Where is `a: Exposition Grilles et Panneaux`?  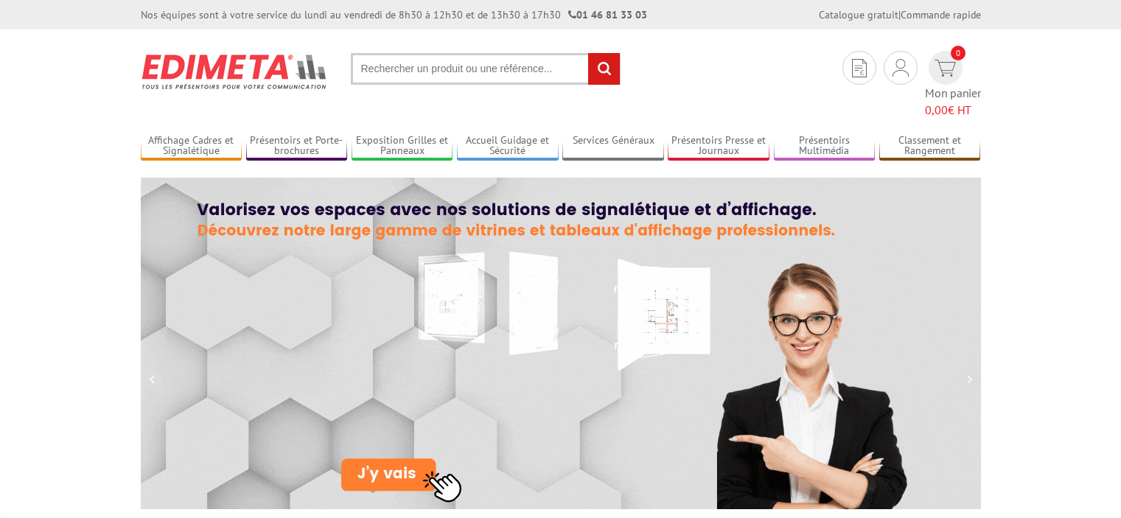 a: Exposition Grilles et Panneaux is located at coordinates (403, 146).